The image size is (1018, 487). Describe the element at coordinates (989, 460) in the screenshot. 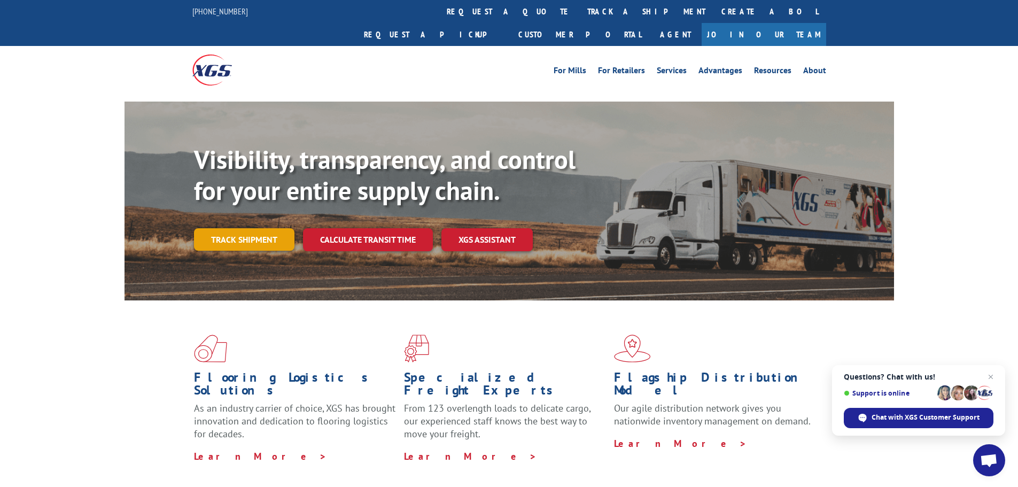

I see `a: Open chat` at that location.